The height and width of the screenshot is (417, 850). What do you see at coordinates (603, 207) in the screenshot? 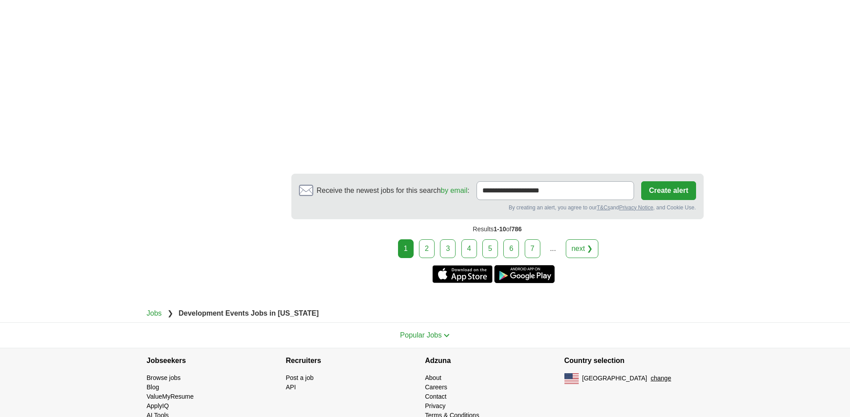
I see `a: T&Cs` at bounding box center [603, 207].